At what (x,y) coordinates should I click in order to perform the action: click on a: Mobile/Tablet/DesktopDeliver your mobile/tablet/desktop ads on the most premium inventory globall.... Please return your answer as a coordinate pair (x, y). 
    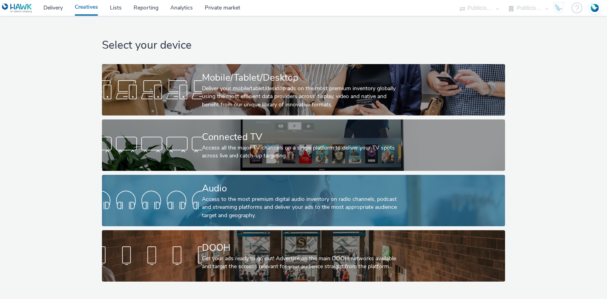
    Looking at the image, I should click on (303, 90).